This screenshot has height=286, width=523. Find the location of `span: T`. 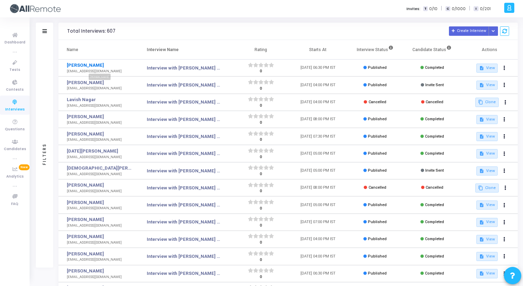

span: T is located at coordinates (425, 9).